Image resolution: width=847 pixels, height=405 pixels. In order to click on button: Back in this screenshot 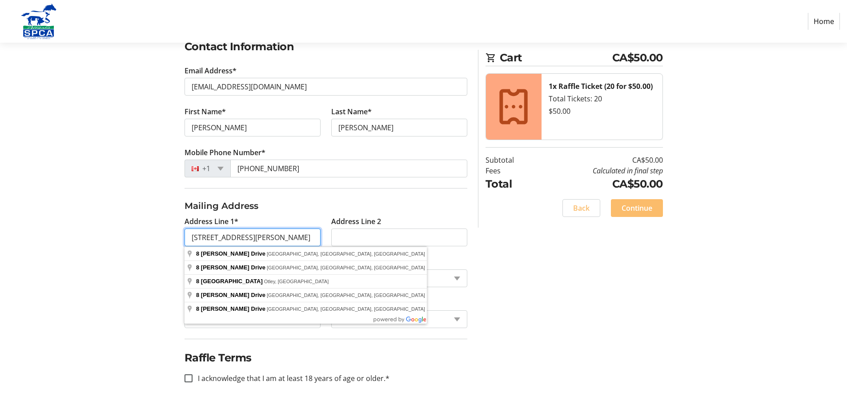, I will do `click(581, 208)`.